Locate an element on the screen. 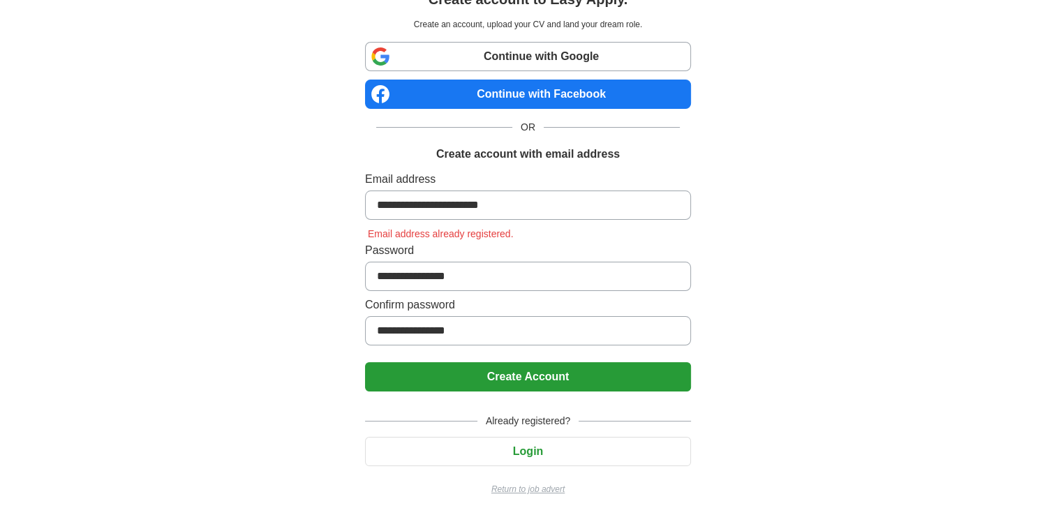  label: Email address is located at coordinates (528, 179).